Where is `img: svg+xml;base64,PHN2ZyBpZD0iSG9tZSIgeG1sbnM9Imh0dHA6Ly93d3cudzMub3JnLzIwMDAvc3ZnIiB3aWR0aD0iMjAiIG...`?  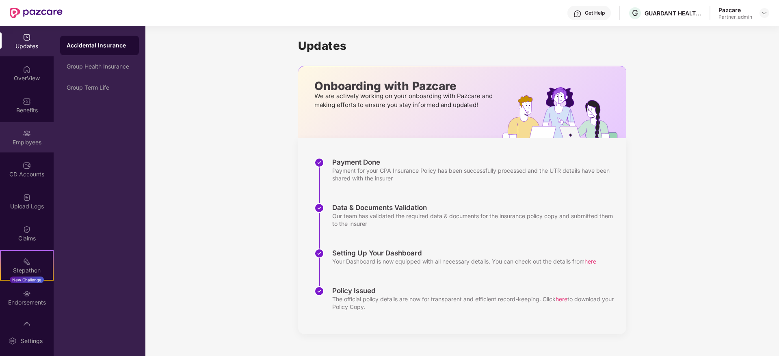 img: svg+xml;base64,PHN2ZyBpZD0iSG9tZSIgeG1sbnM9Imh0dHA6Ly93d3cudzMub3JnLzIwMDAvc3ZnIiB3aWR0aD0iMjAiIG... is located at coordinates (27, 69).